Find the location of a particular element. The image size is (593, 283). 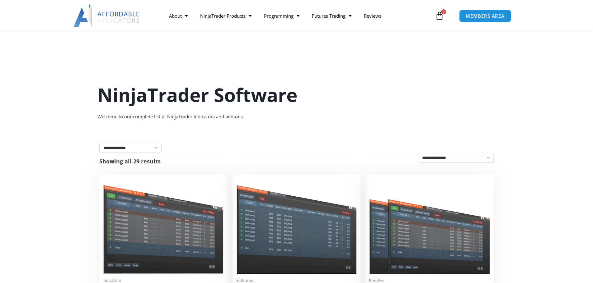

a: Reviews is located at coordinates (372, 16).